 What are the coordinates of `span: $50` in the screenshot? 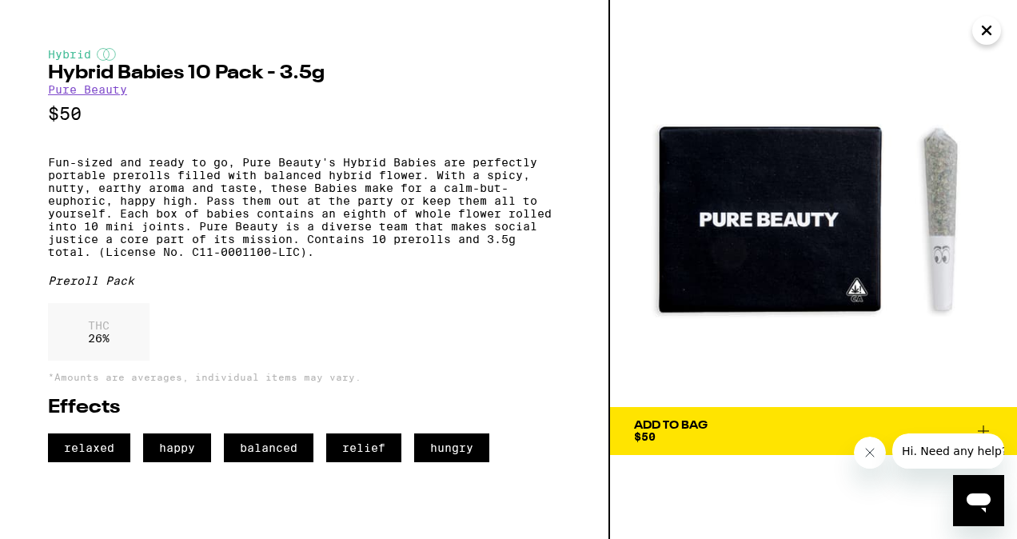 It's located at (645, 437).